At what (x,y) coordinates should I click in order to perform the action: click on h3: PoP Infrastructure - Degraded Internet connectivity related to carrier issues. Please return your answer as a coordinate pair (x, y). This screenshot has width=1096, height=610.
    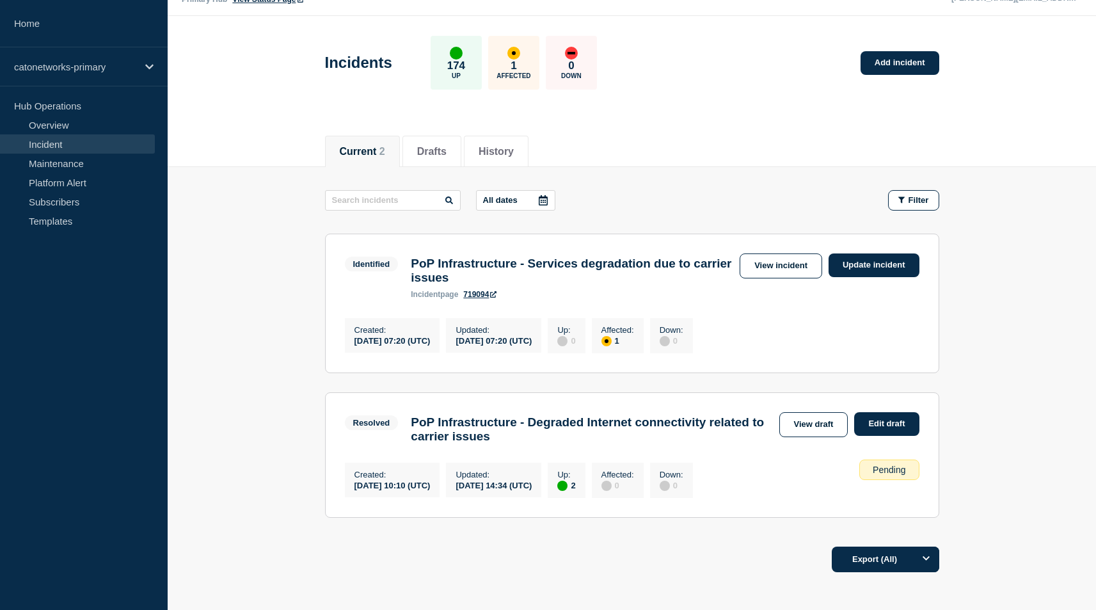
    Looking at the image, I should click on (591, 429).